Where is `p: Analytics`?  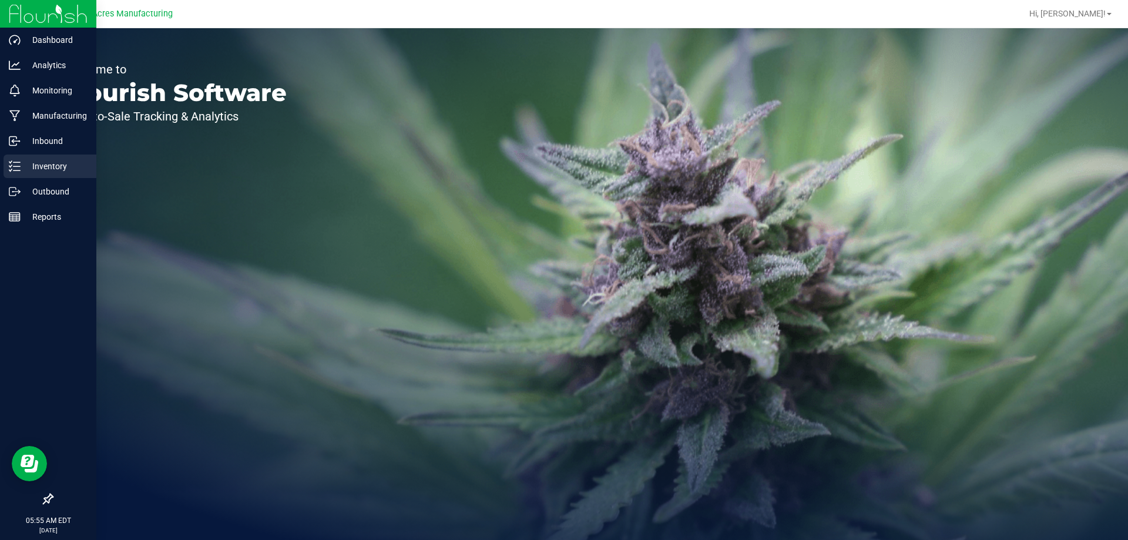 p: Analytics is located at coordinates (56, 65).